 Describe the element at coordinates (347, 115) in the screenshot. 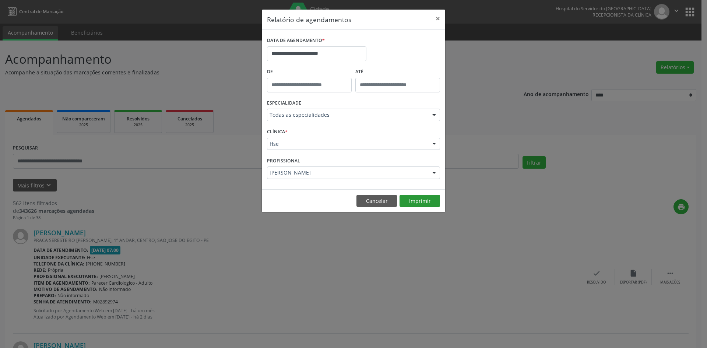

I see `span: Todas as especialidades` at that location.